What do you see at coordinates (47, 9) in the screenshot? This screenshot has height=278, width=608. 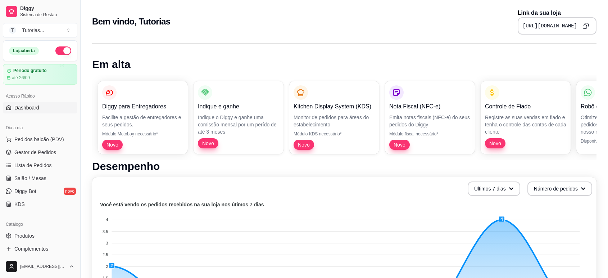 I see `span: Diggy` at bounding box center [47, 9].